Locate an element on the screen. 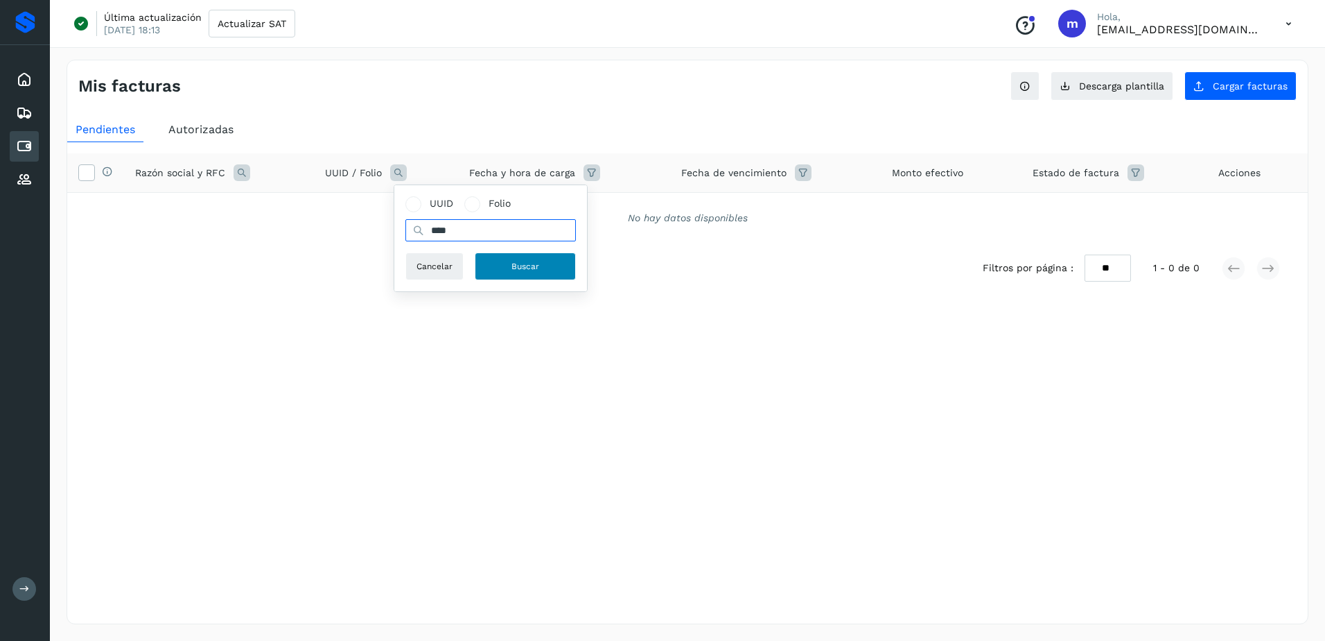 Image resolution: width=1325 pixels, height=641 pixels. span: Estado de factura is located at coordinates (1076, 173).